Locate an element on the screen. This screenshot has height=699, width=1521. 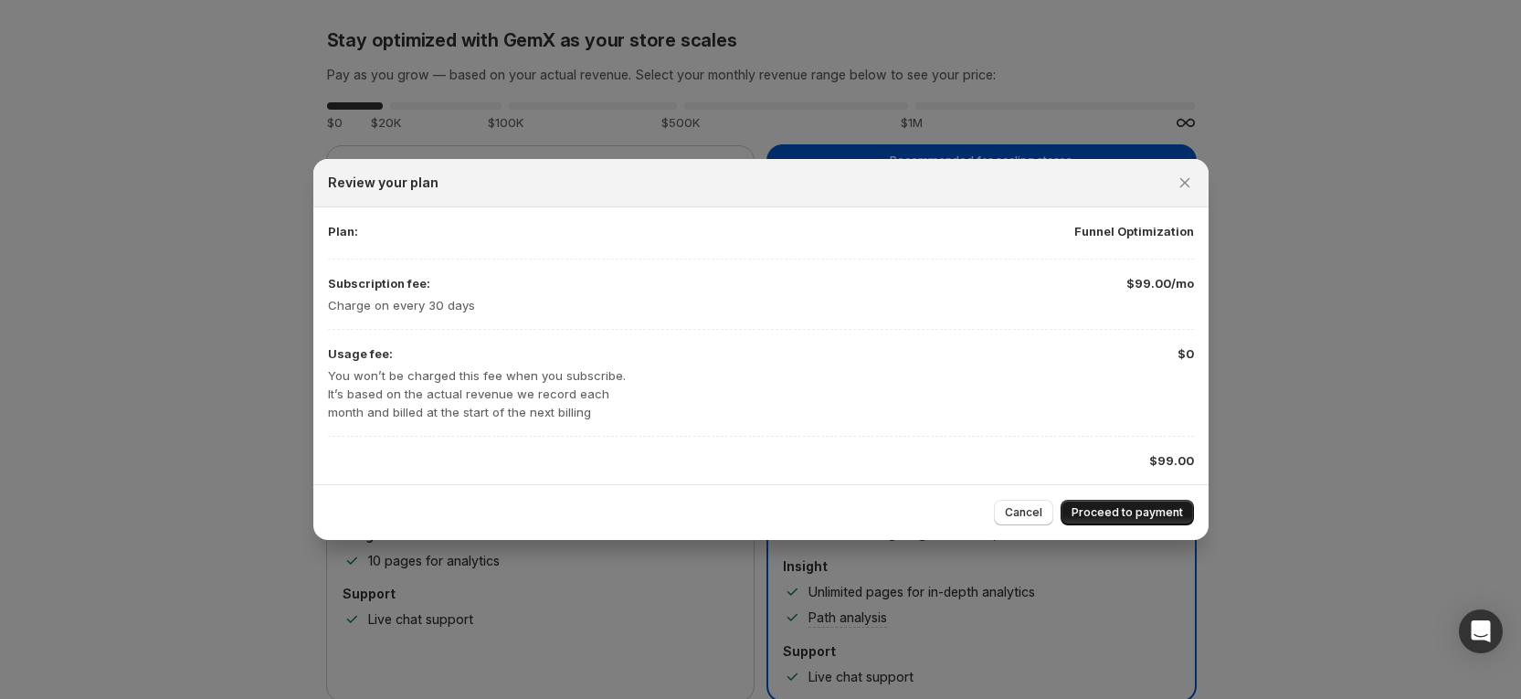
p: Usage fee: is located at coordinates (479, 354).